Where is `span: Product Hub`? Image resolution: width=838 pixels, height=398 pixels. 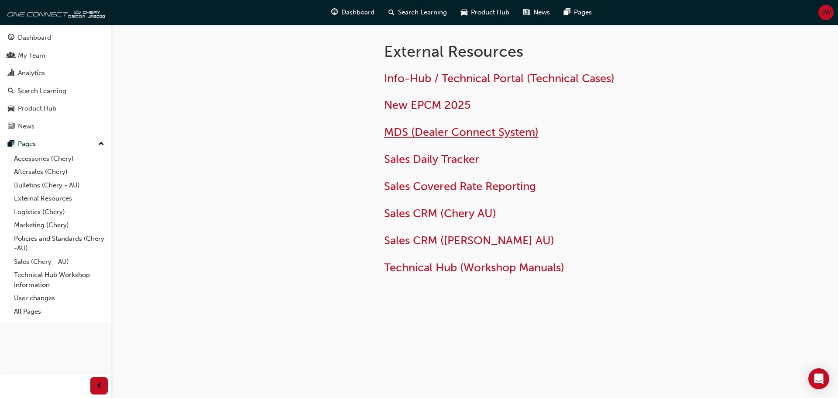
span: Product Hub is located at coordinates (490, 12).